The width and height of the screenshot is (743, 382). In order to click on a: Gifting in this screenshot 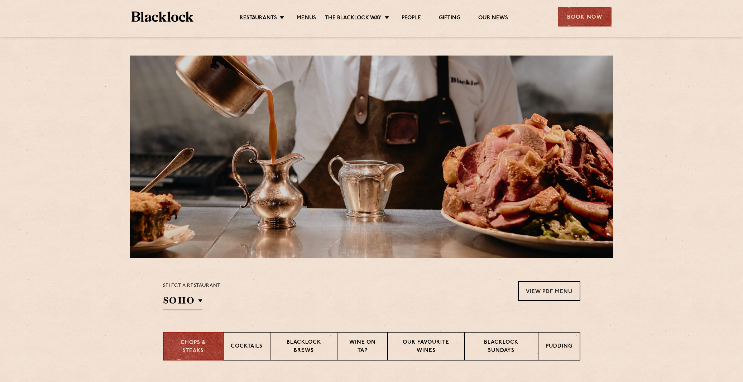, I will do `click(450, 19)`.